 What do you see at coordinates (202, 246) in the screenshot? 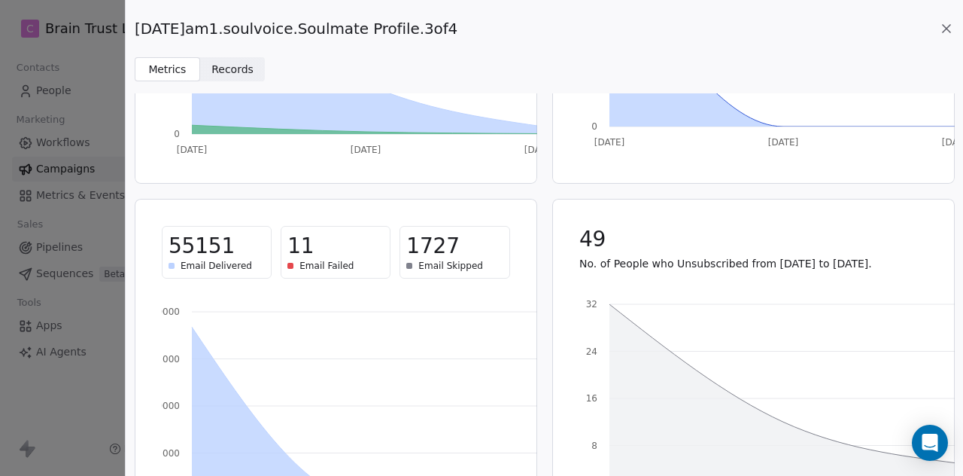
I see `span: 55151` at bounding box center [202, 246].